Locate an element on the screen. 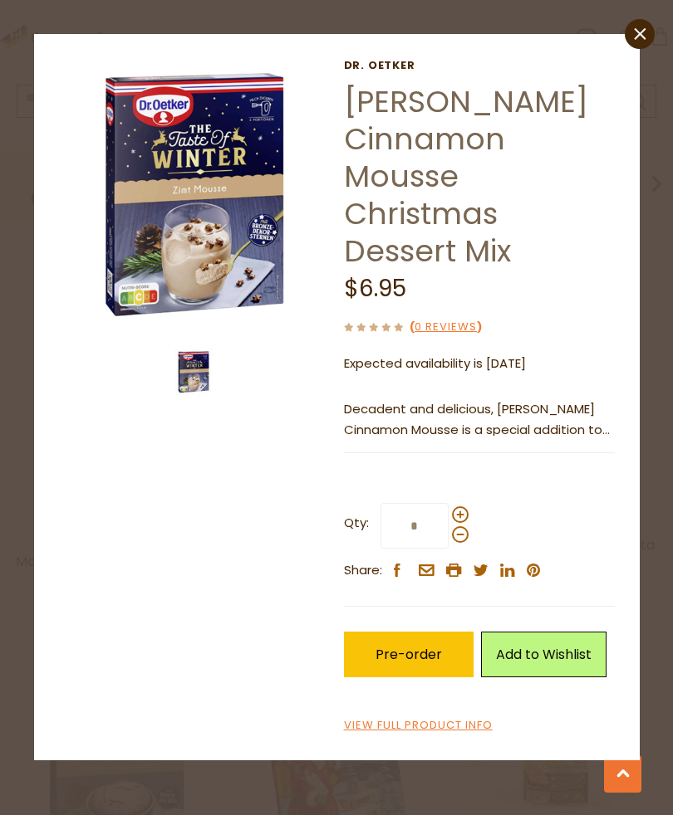  input: Qty: is located at coordinates (414, 526).